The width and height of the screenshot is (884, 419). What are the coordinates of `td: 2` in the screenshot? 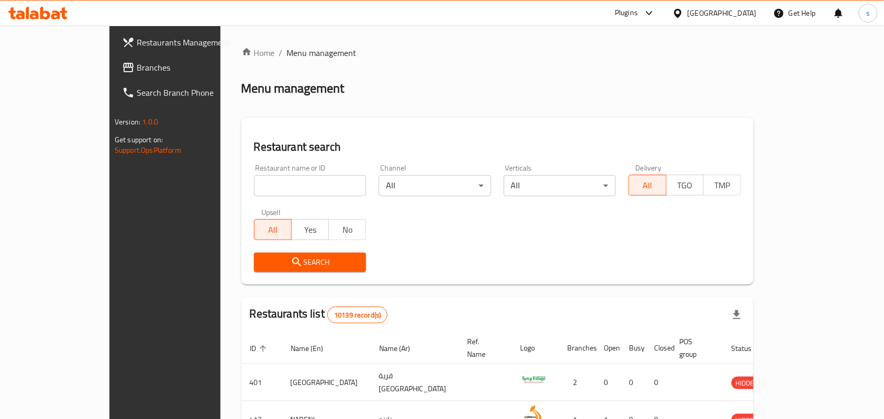 It's located at (577, 383).